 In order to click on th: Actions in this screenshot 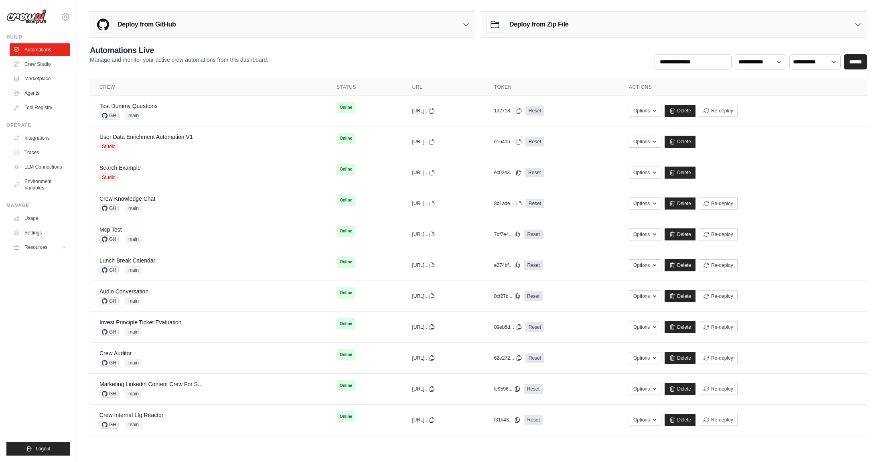, I will do `click(743, 87)`.